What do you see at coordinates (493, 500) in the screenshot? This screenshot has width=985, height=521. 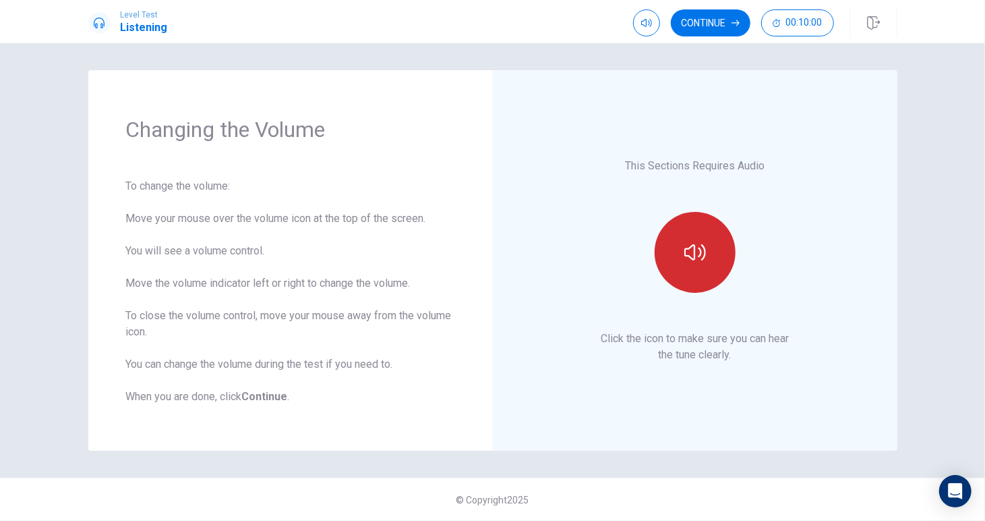 I see `span: © Copyright 2025` at bounding box center [493, 500].